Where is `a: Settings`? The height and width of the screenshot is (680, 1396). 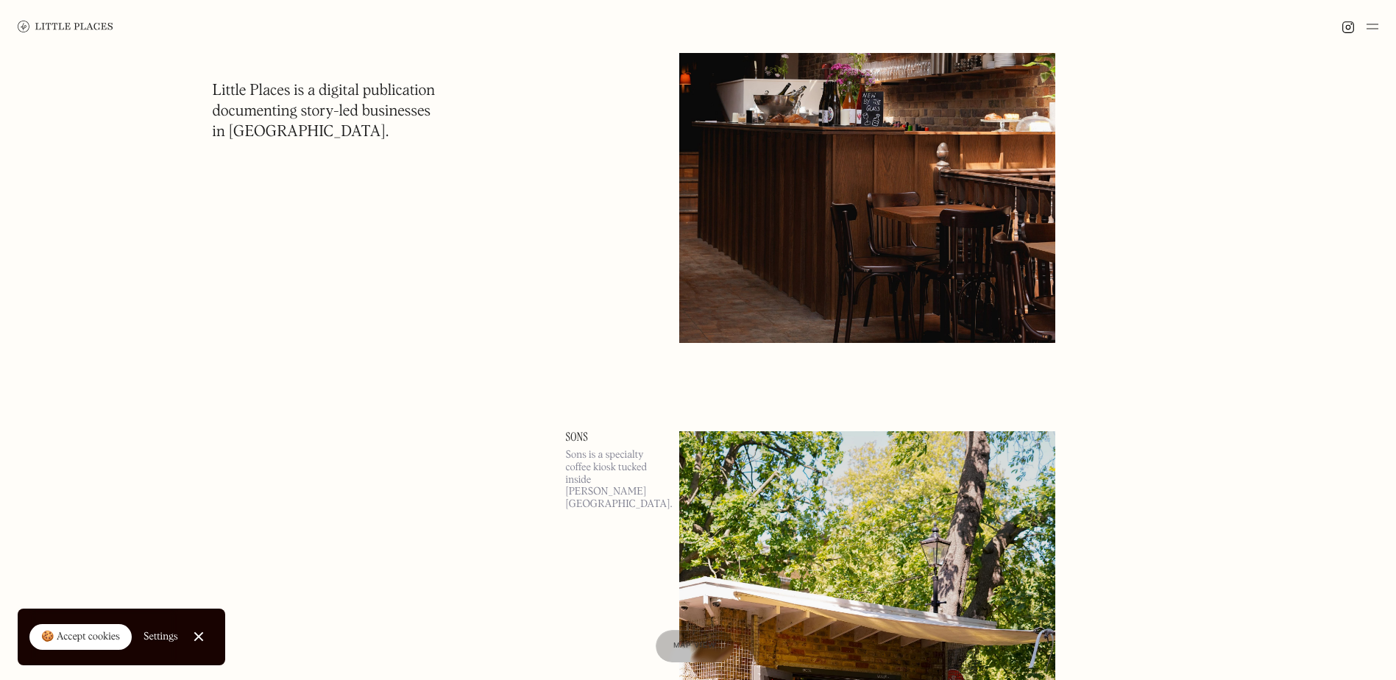 a: Settings is located at coordinates (160, 637).